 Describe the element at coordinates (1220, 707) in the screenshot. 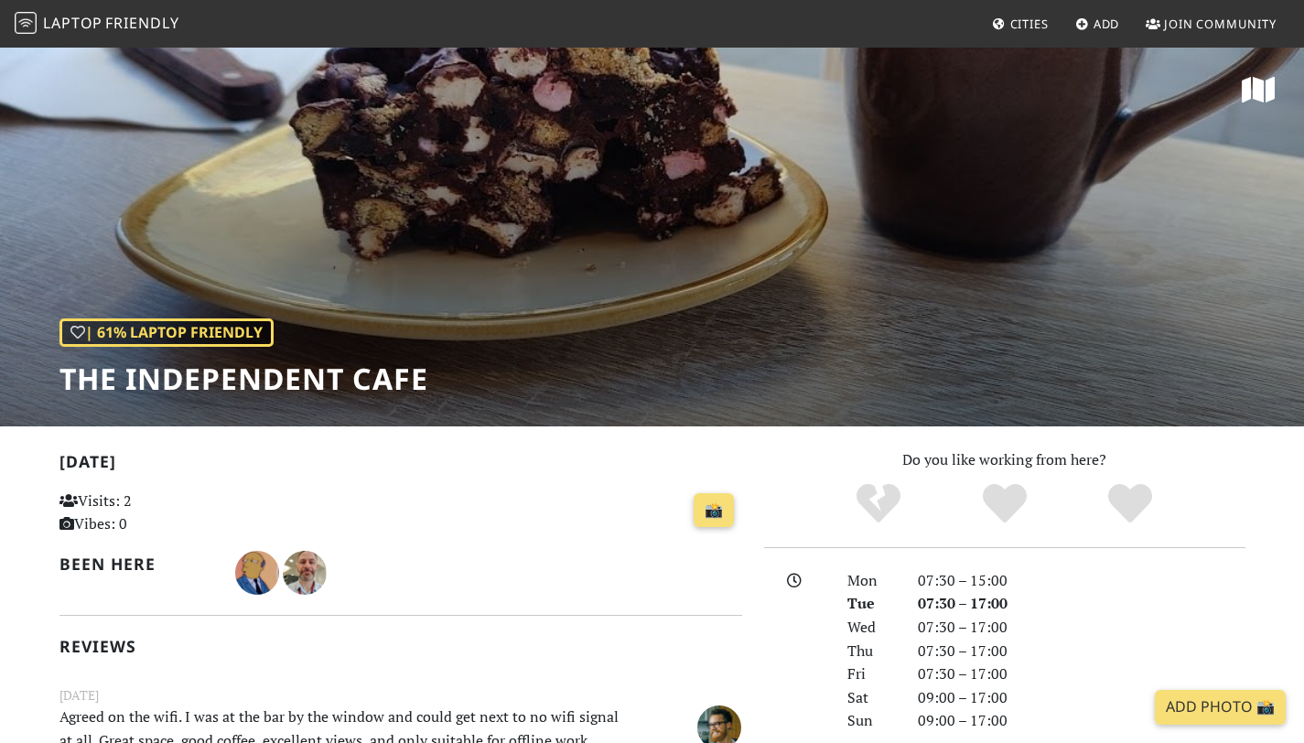

I see `a: Add Photo 📸` at that location.